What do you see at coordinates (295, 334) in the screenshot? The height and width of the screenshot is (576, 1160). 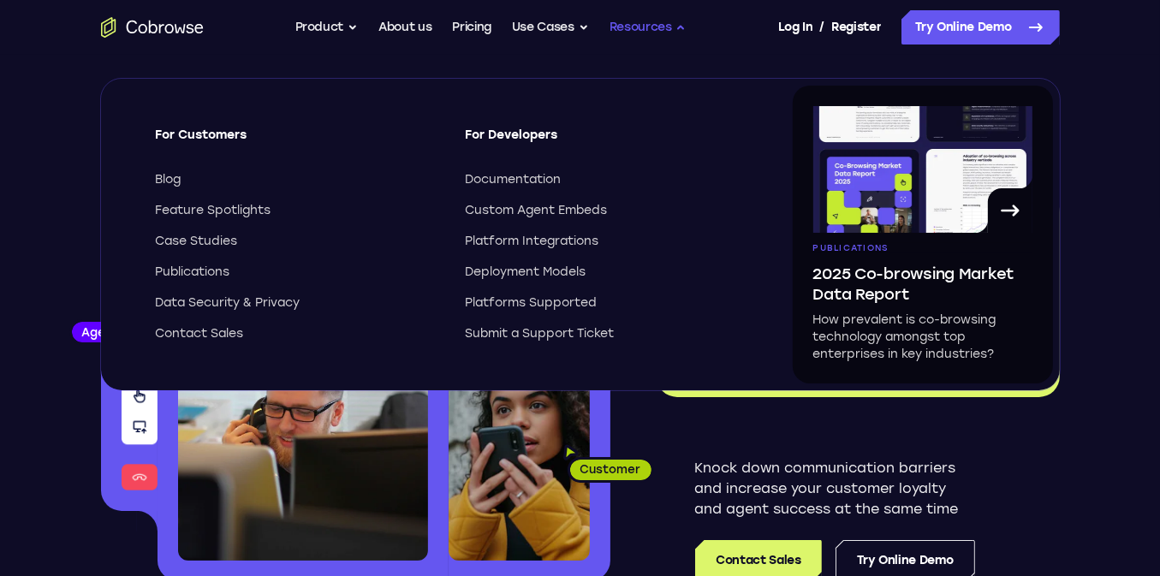 I see `a: Contact Sales` at bounding box center [295, 334].